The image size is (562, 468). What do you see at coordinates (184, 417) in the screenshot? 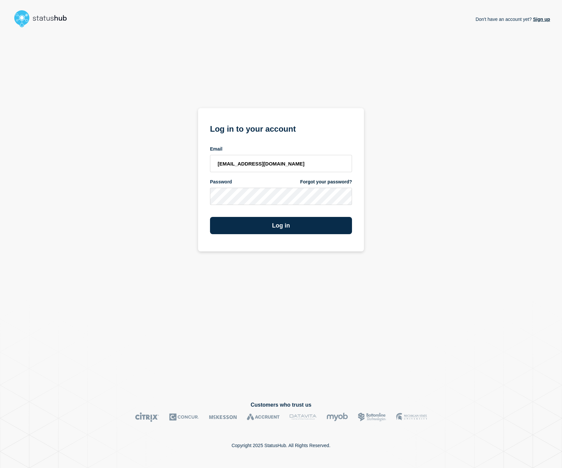
I see `img: Concur logo` at bounding box center [184, 417].